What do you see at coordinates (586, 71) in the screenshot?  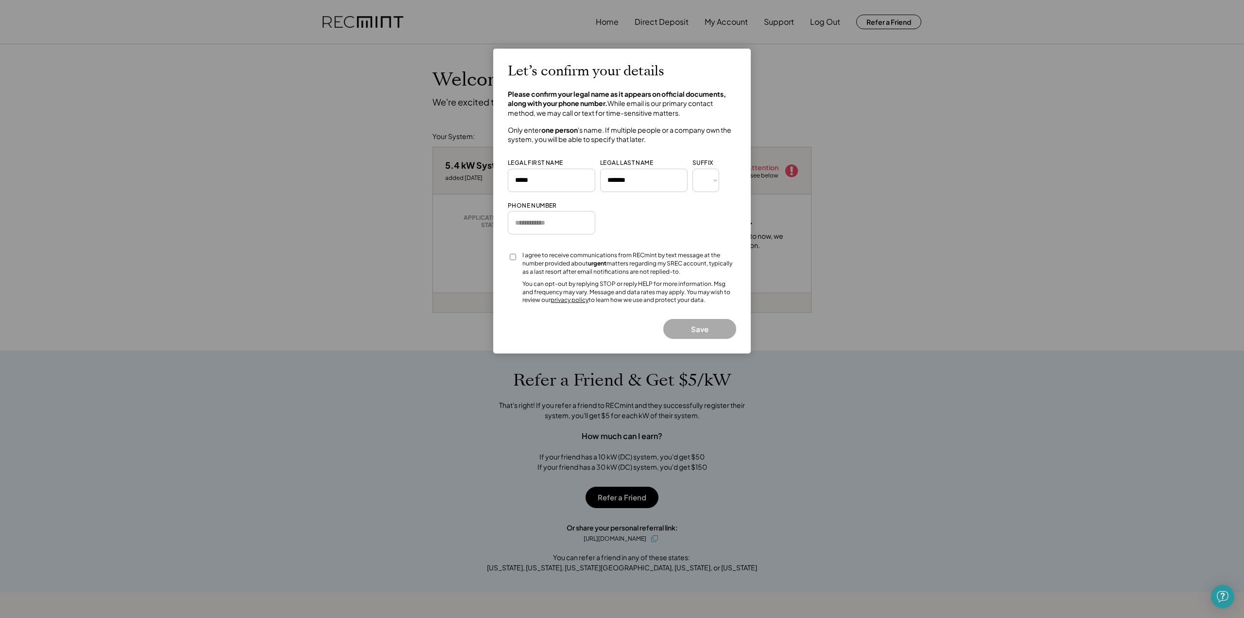 I see `h2: Let’s confirm your details` at bounding box center [586, 71].